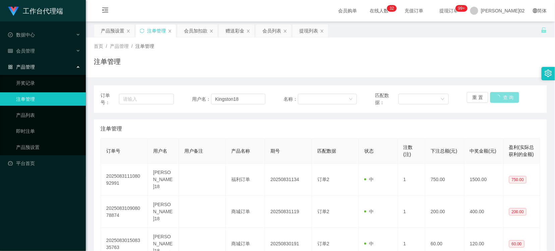  Describe the element at coordinates (369, 151) in the screenshot. I see `span: 状态` at that location.